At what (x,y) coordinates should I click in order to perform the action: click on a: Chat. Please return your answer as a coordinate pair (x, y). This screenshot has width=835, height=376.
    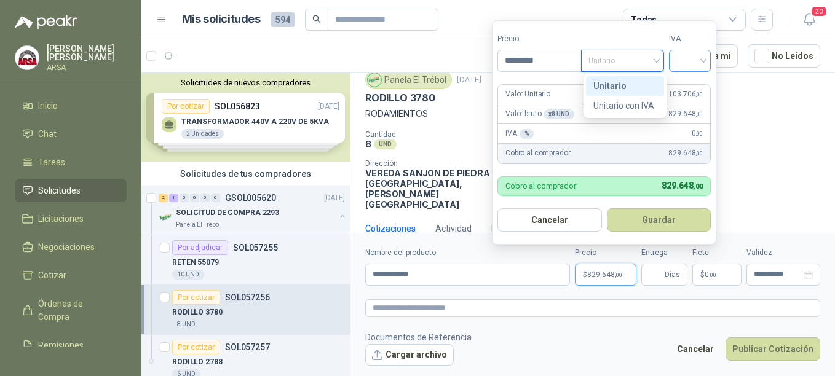
    Looking at the image, I should click on (71, 134).